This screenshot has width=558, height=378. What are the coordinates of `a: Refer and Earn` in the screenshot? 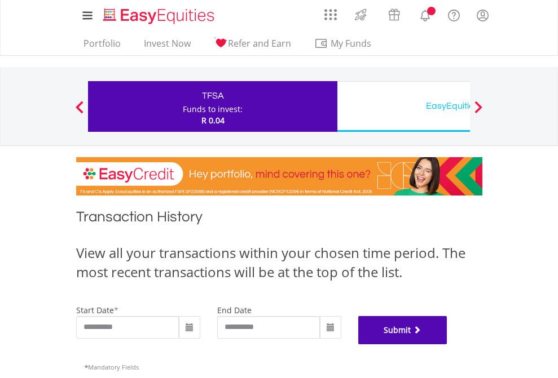 It's located at (252, 46).